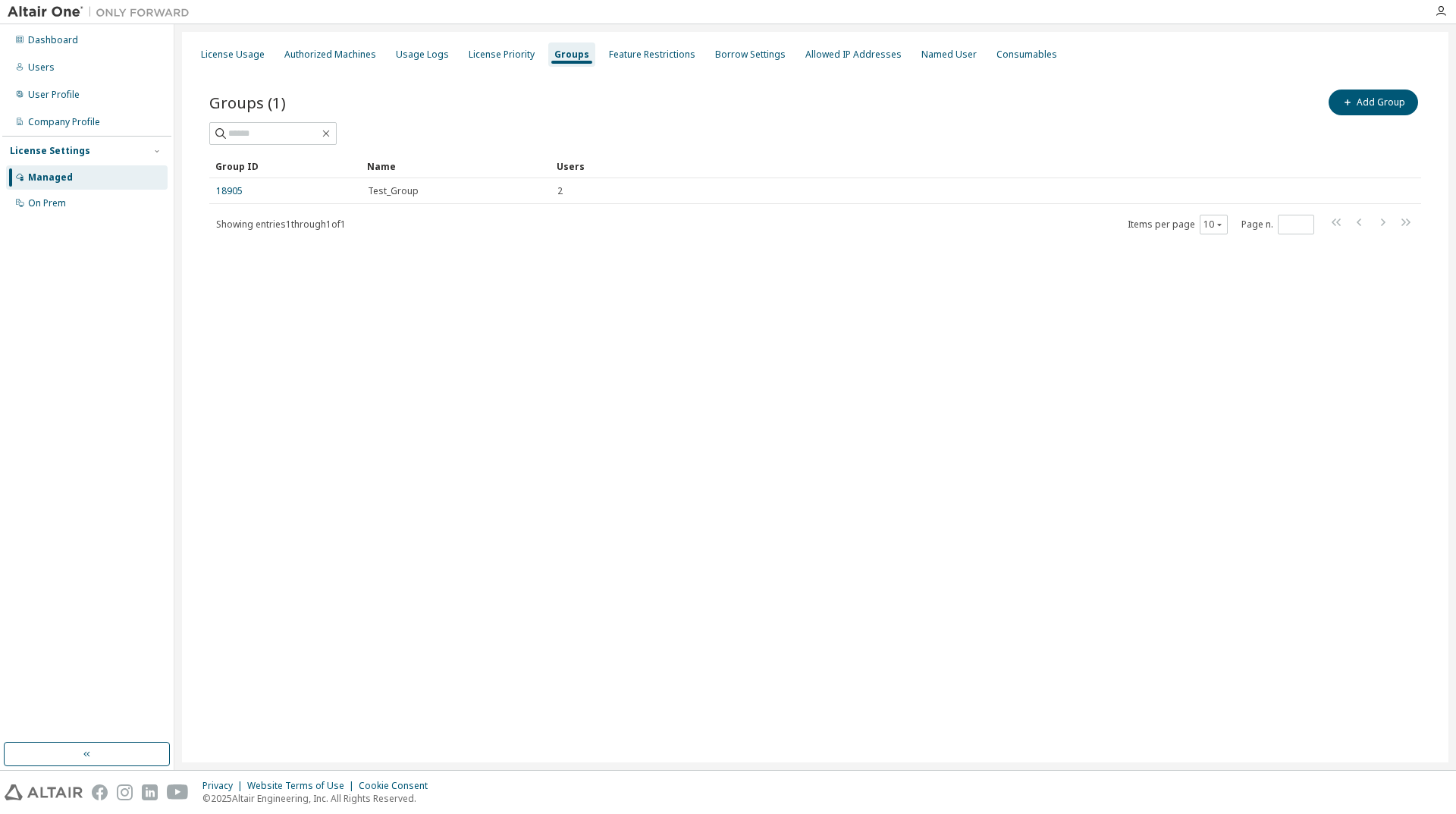 The height and width of the screenshot is (814, 1456). I want to click on div: Named User, so click(949, 55).